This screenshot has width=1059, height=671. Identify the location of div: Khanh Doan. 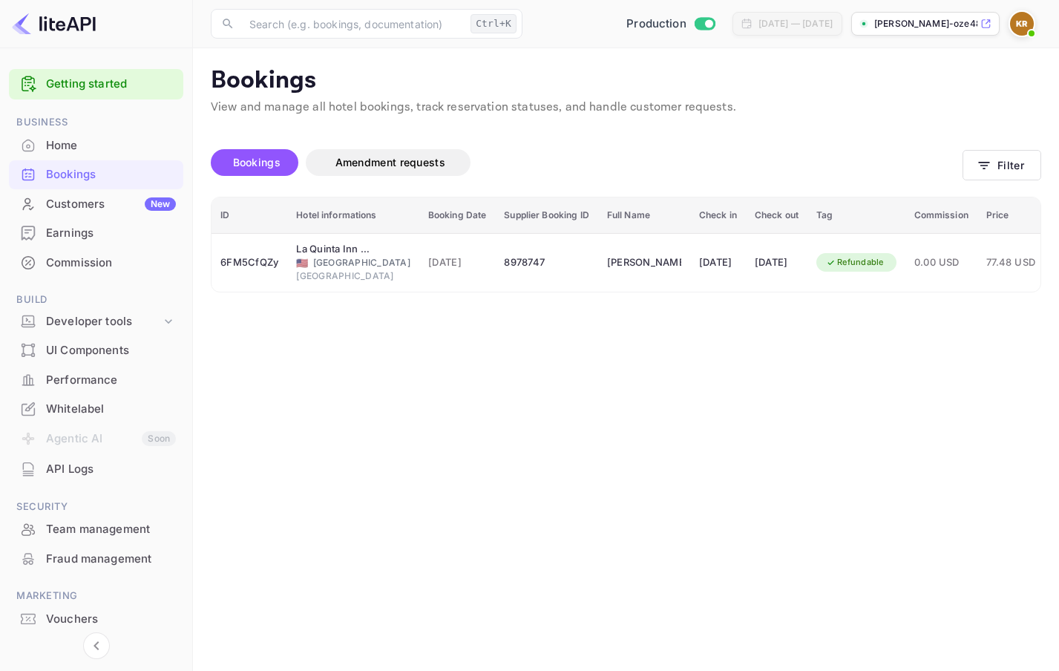
(644, 263).